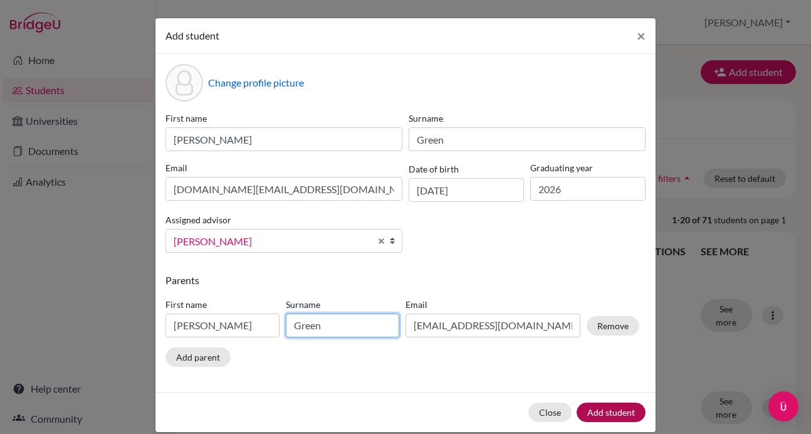 This screenshot has height=434, width=811. I want to click on label: Date of birth, so click(434, 169).